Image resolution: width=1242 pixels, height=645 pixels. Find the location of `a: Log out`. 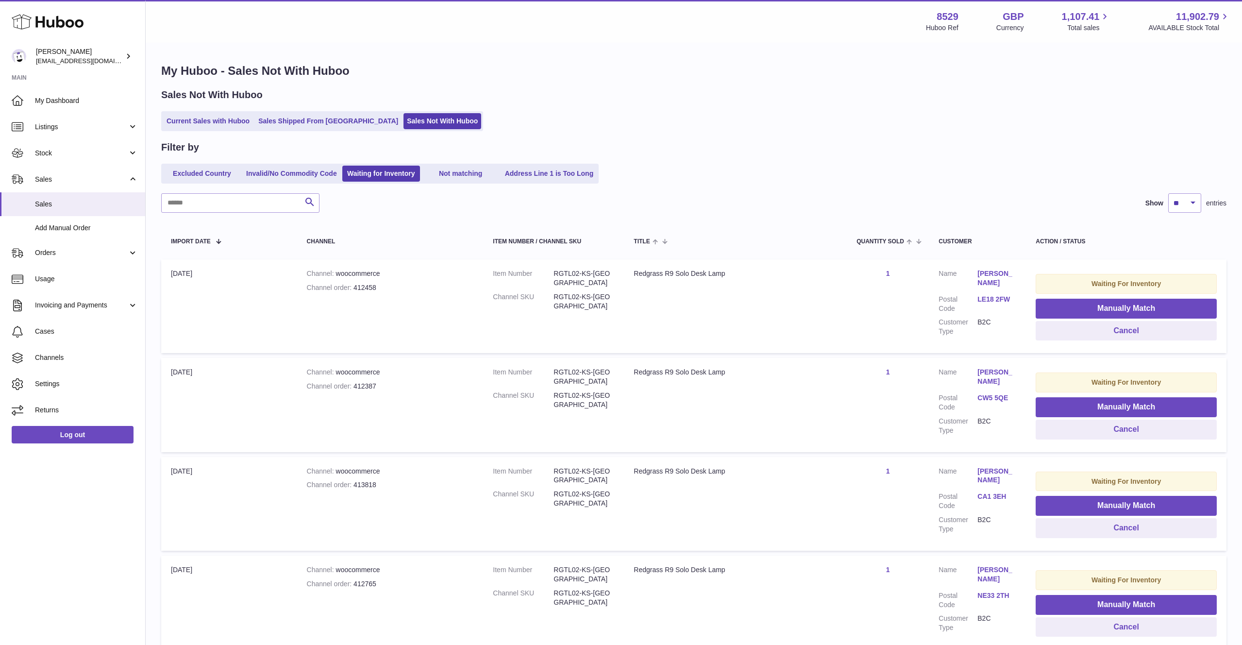

a: Log out is located at coordinates (72, 435).